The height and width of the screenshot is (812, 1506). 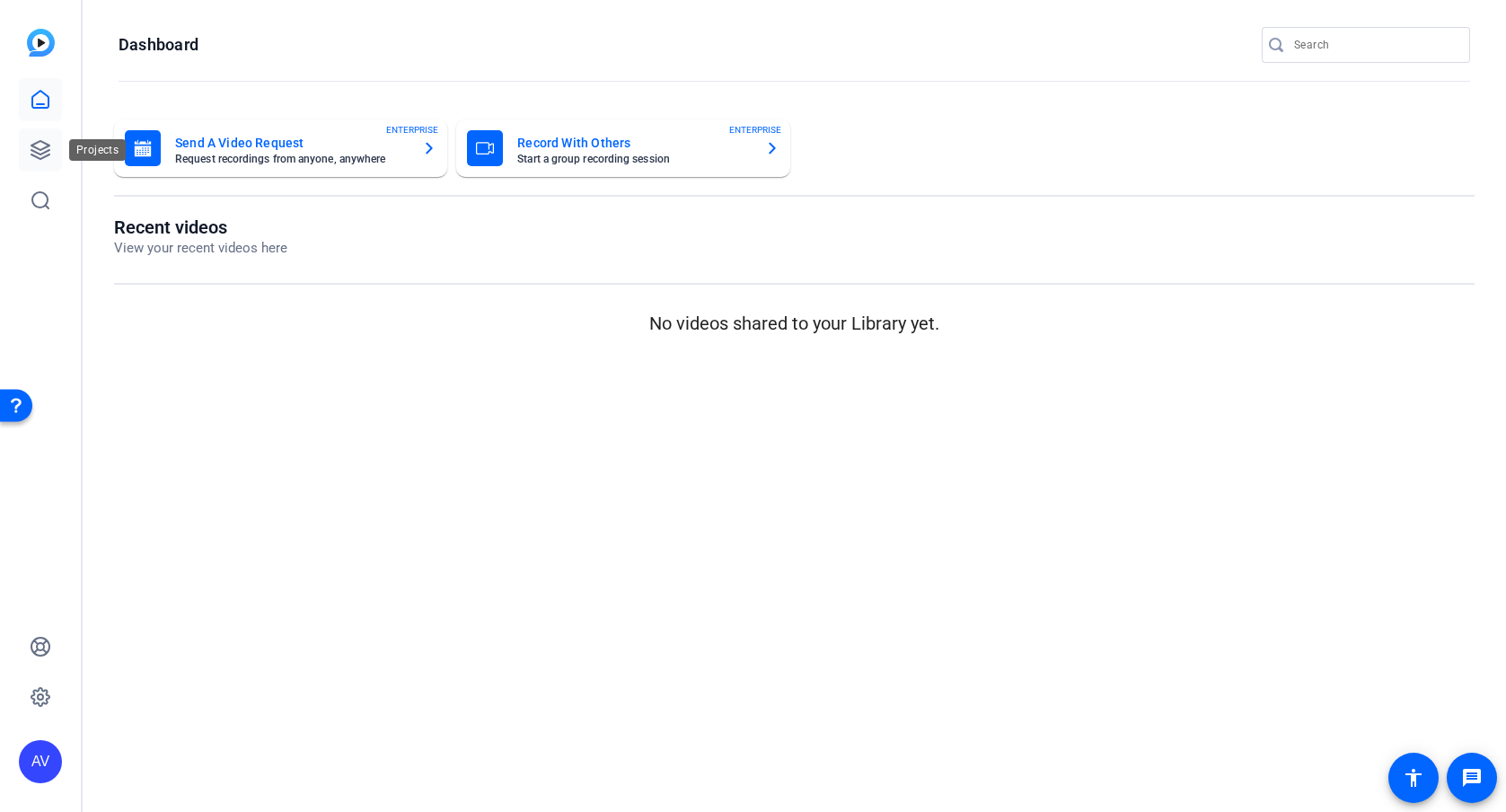 I want to click on mat-card-title: Record With Others, so click(x=634, y=143).